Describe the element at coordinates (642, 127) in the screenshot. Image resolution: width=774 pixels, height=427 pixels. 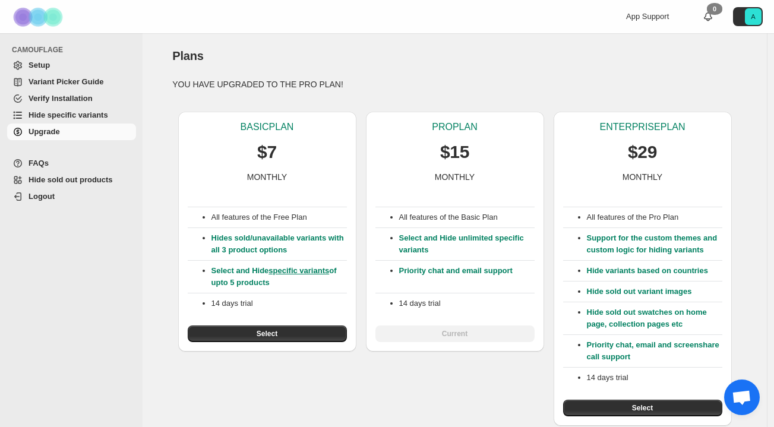
I see `p: ENTERPRISE PLAN` at that location.